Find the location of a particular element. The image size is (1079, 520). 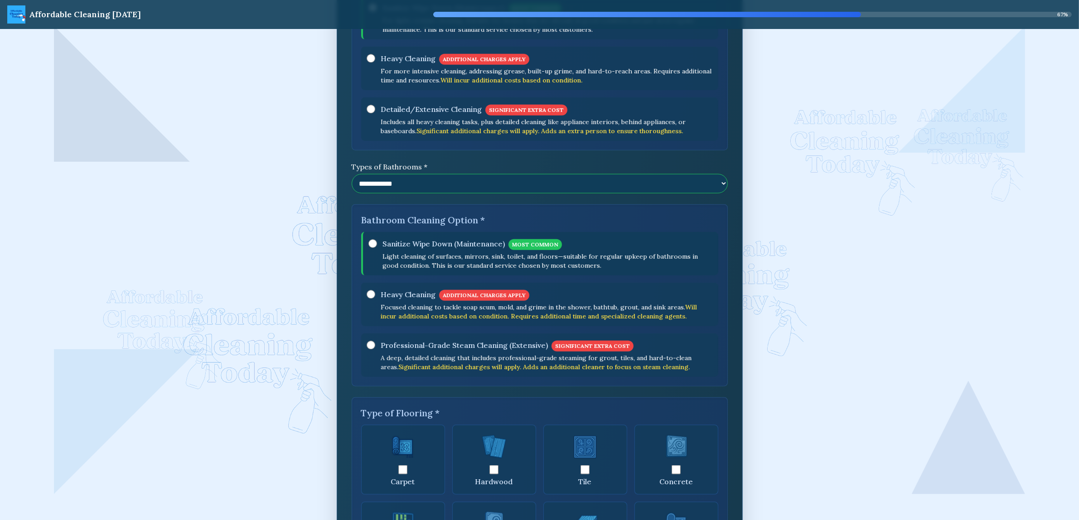

label: Bathroom Cleaning Option * is located at coordinates (540, 220).